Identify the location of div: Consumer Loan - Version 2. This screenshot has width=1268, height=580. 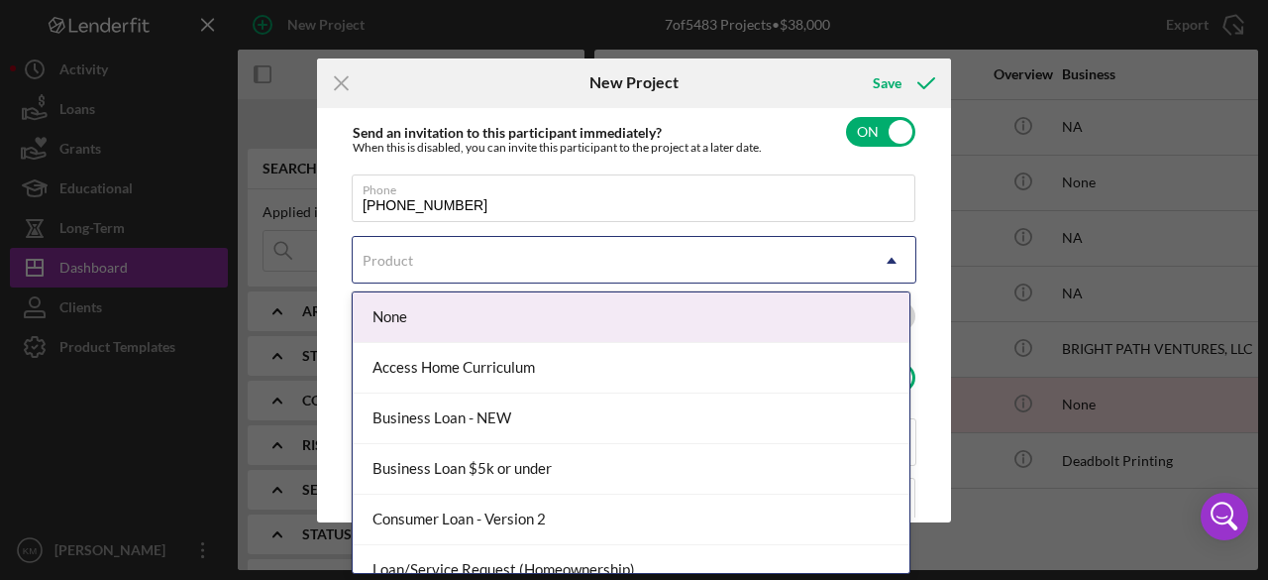
(631, 519).